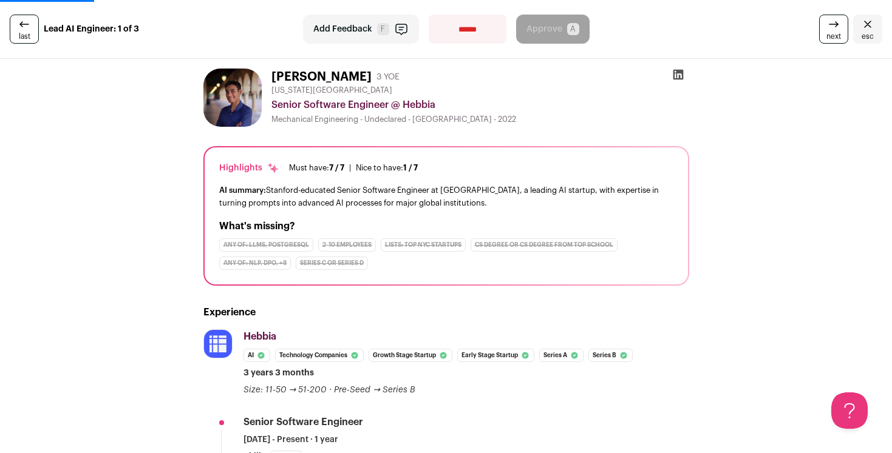  Describe the element at coordinates (233, 98) in the screenshot. I see `img: 19e41a0e7eeea935b424934ac3b21d111fd5def27b546d54a082f970c0bb7860.jpg` at that location.